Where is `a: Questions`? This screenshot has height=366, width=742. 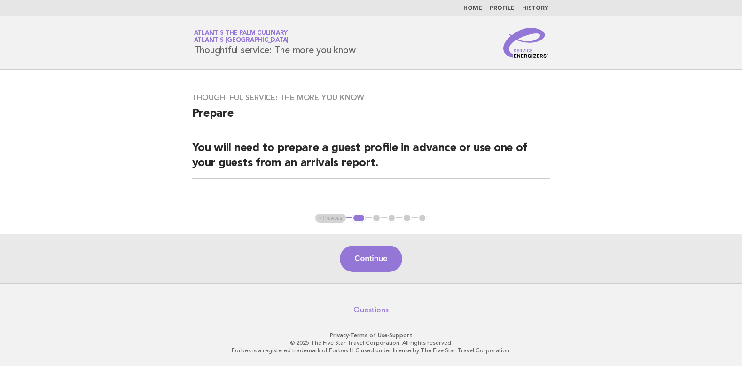
a: Questions is located at coordinates (371, 310).